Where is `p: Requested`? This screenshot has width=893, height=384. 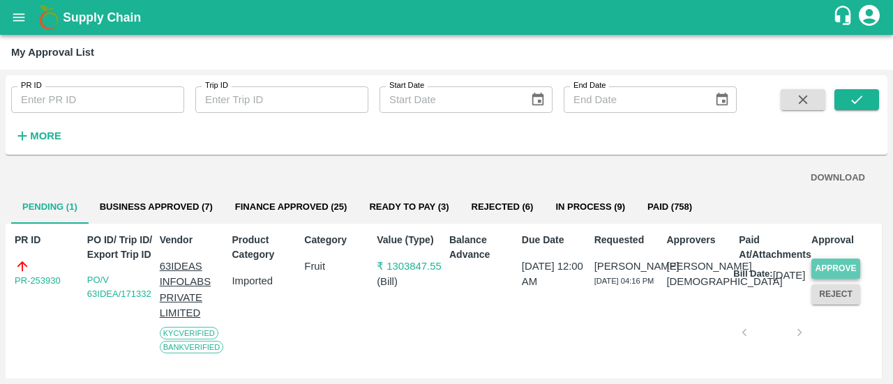
p: Requested is located at coordinates (628, 240).